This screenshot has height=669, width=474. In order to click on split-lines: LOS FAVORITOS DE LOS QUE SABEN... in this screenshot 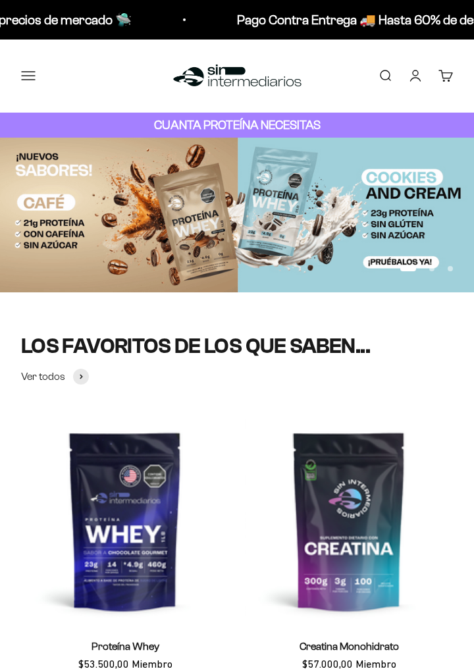, I will do `click(195, 345)`.